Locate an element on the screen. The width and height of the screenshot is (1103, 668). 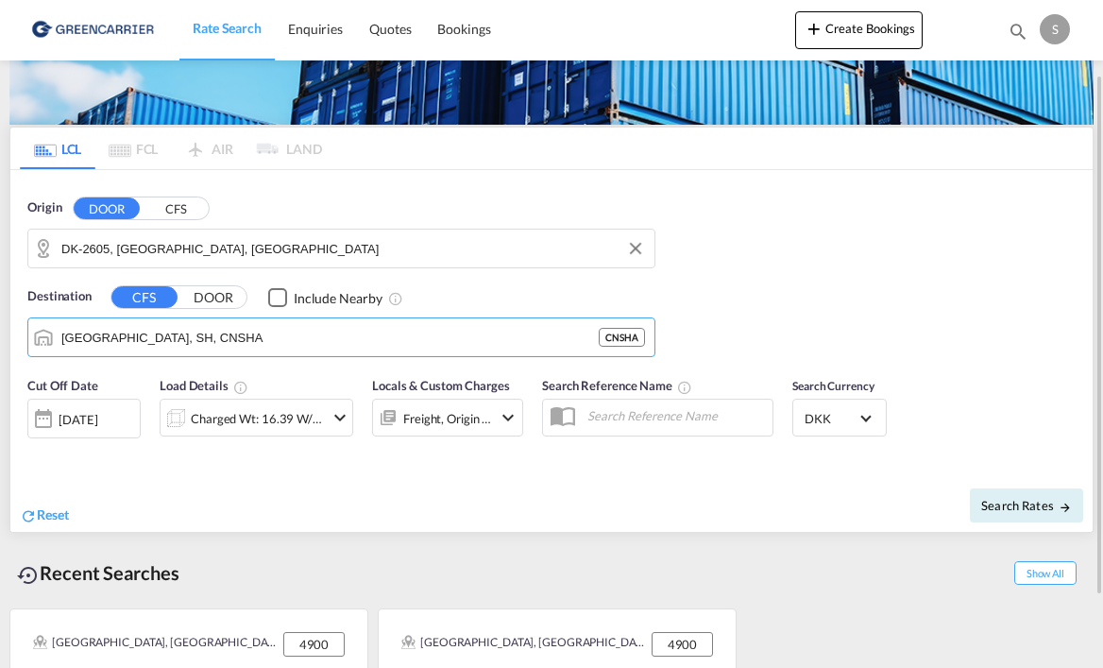
div: Freight Origin Destination is located at coordinates (448, 418).